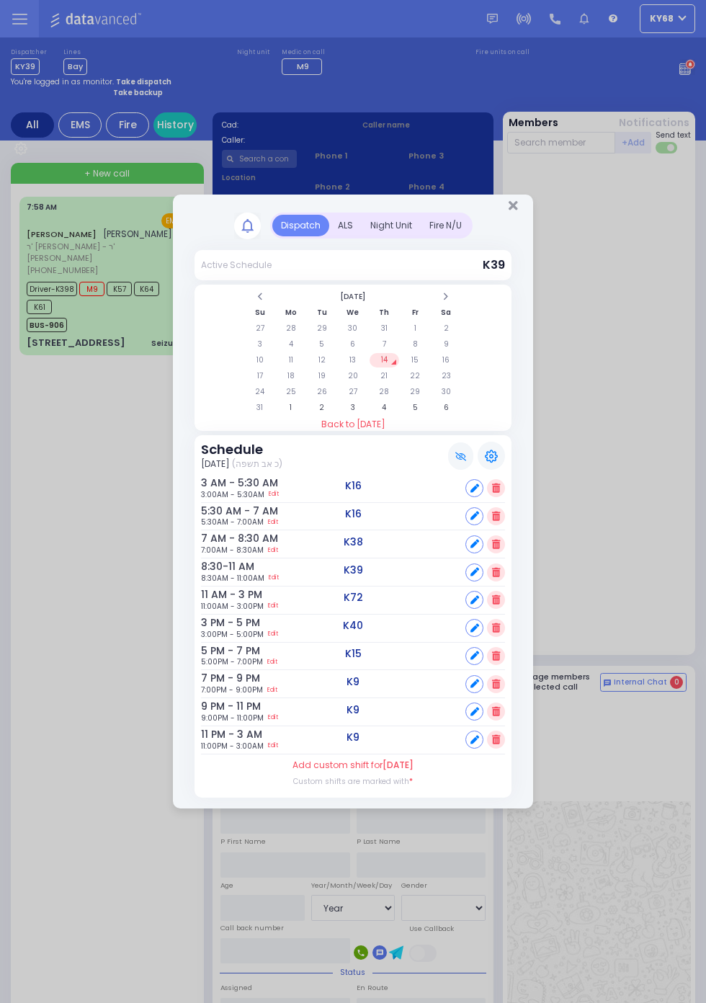 Image resolution: width=706 pixels, height=1003 pixels. Describe the element at coordinates (260, 296) in the screenshot. I see `span: Previous Month` at that location.